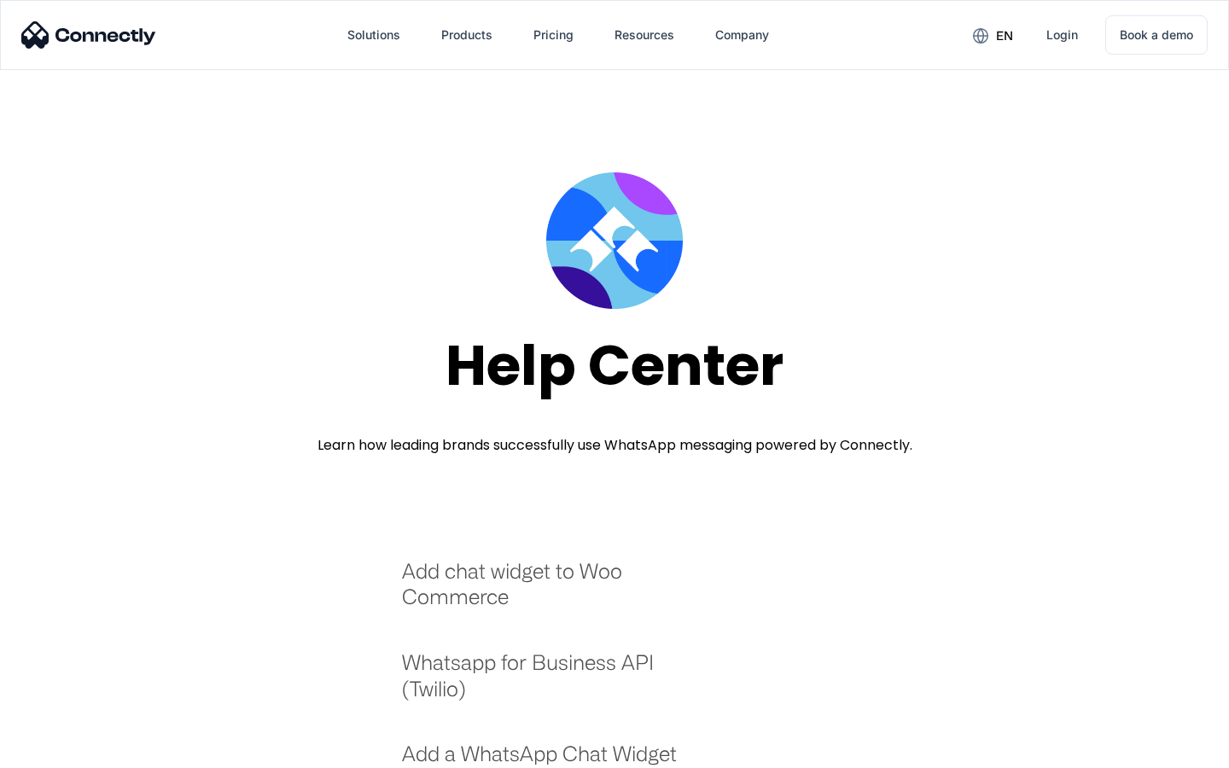 The image size is (1229, 768). What do you see at coordinates (374, 35) in the screenshot?
I see `div: Solutions` at bounding box center [374, 35].